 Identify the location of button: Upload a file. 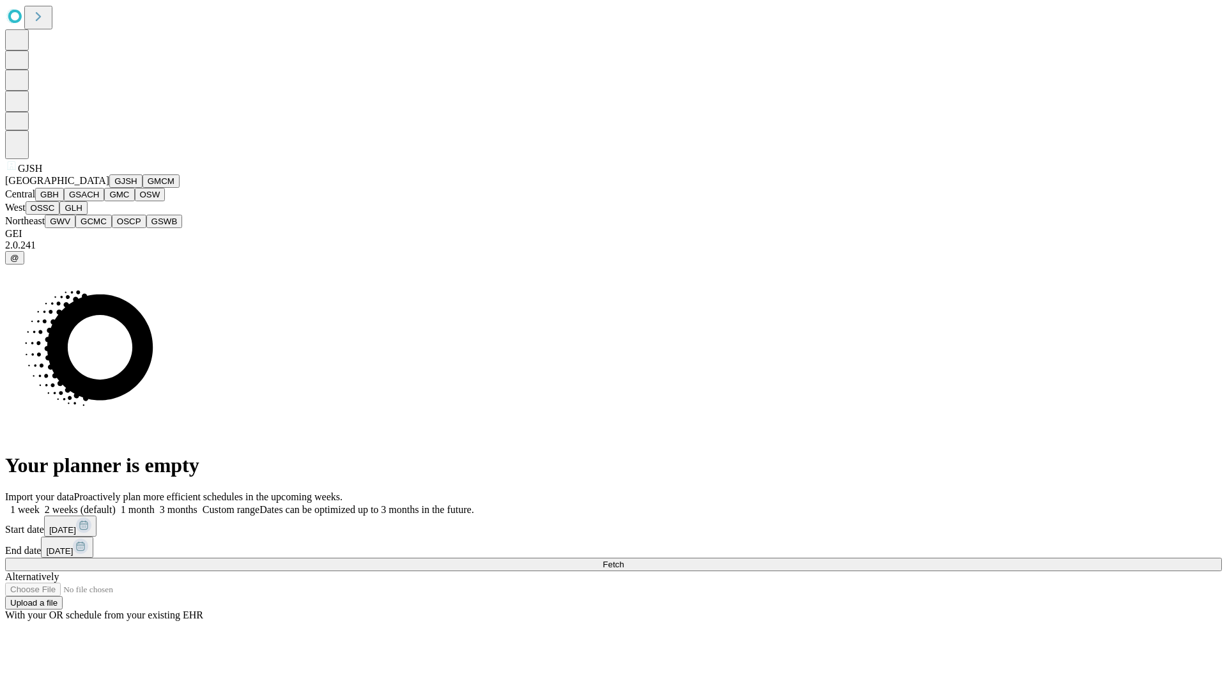
(34, 603).